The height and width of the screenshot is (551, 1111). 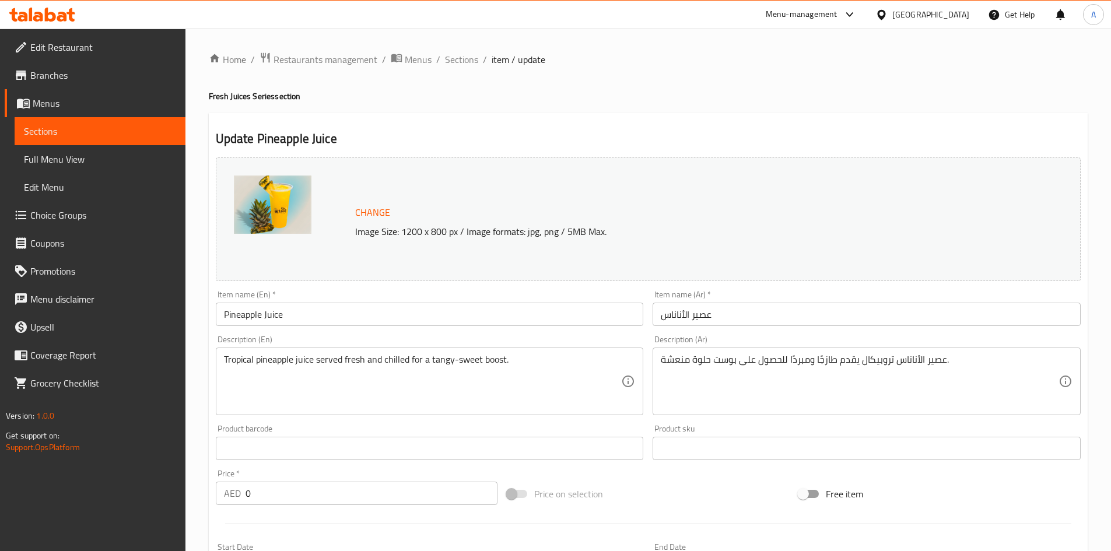 I want to click on button: Change, so click(x=373, y=212).